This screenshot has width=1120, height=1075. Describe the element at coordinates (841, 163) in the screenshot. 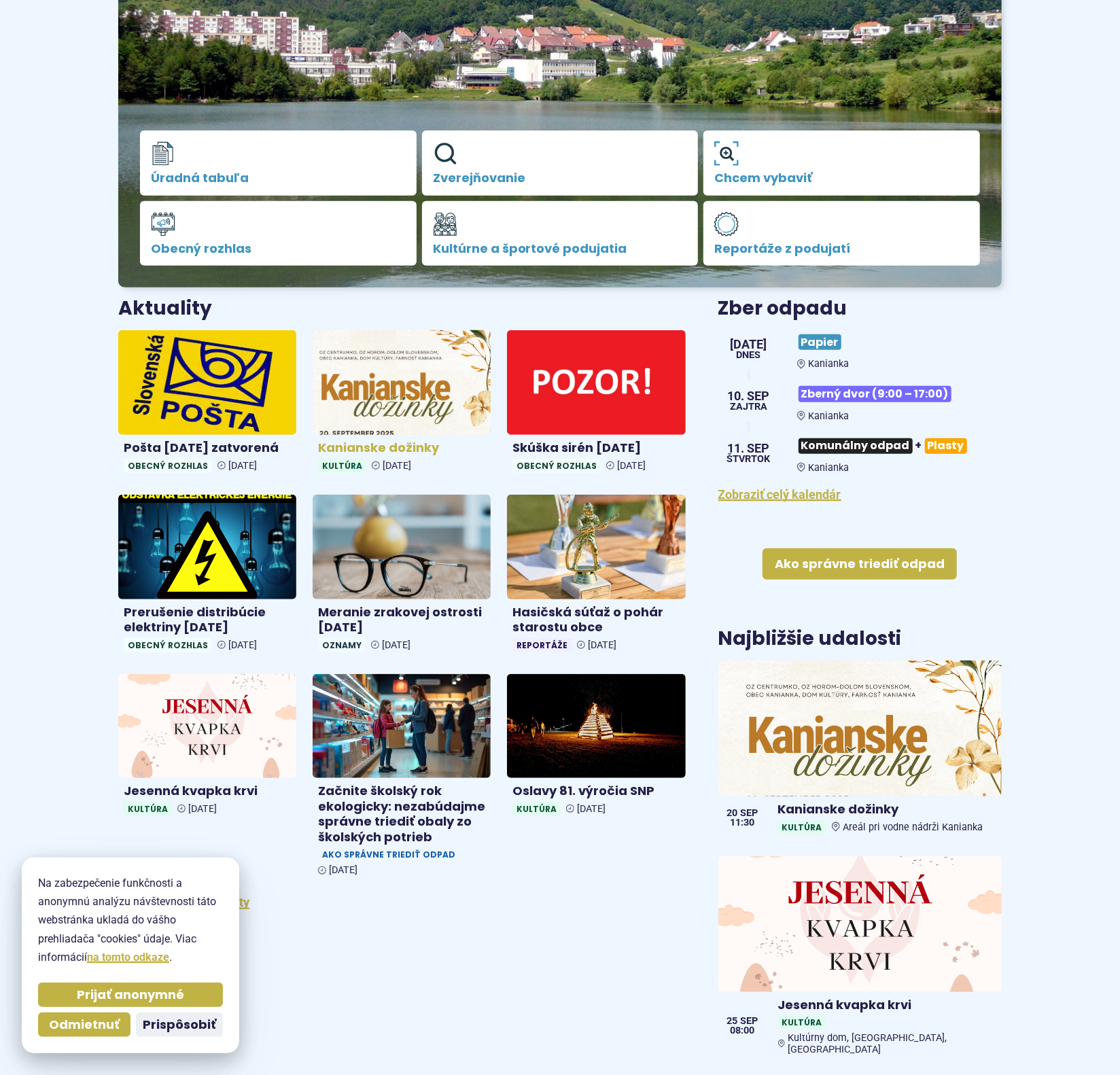

I see `a: Chcem vybaviť` at that location.